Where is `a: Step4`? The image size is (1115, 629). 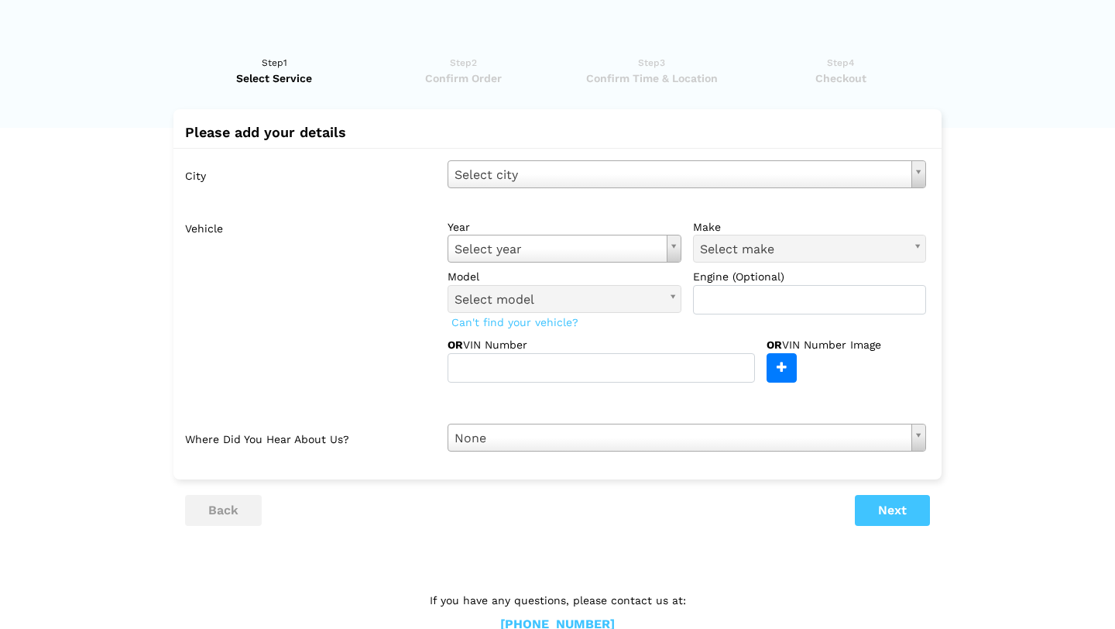 a: Step4 is located at coordinates (840, 70).